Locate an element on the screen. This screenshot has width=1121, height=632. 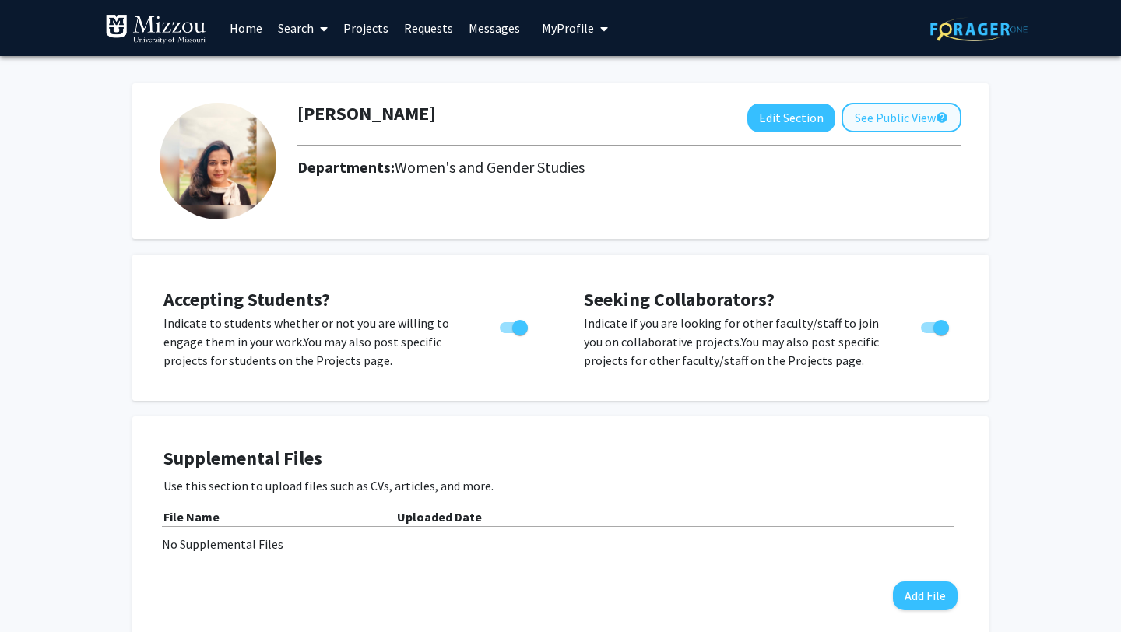
img: University of Missouri Logo is located at coordinates (156, 30).